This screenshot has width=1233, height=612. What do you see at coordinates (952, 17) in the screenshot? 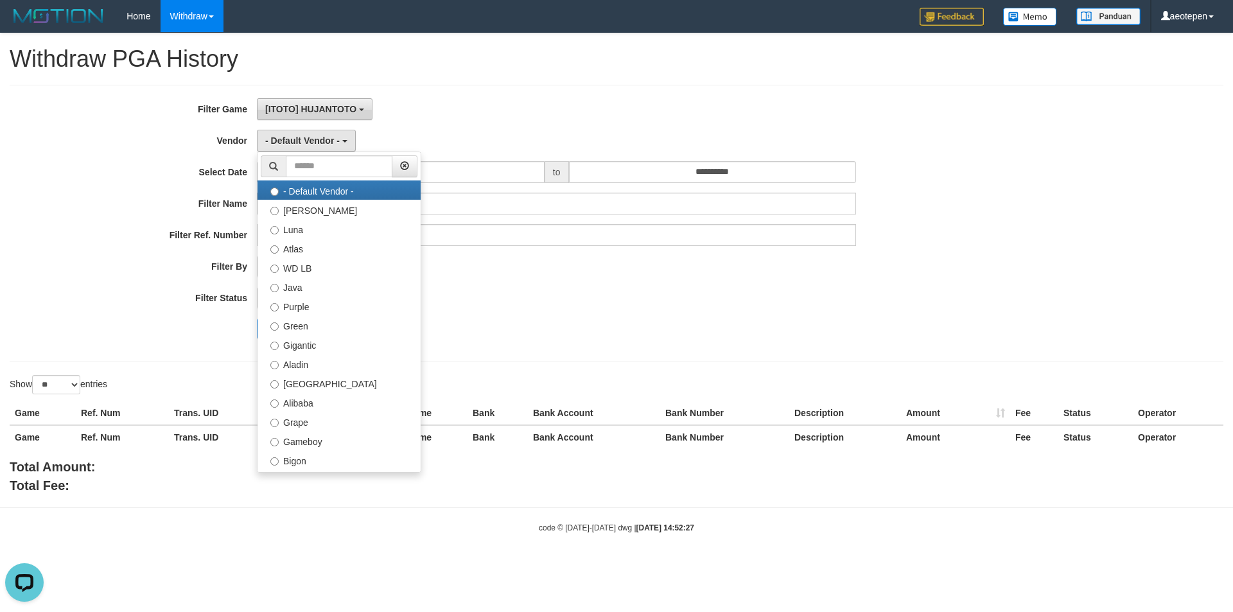
I see `img: Feedback.jpg` at bounding box center [952, 17].